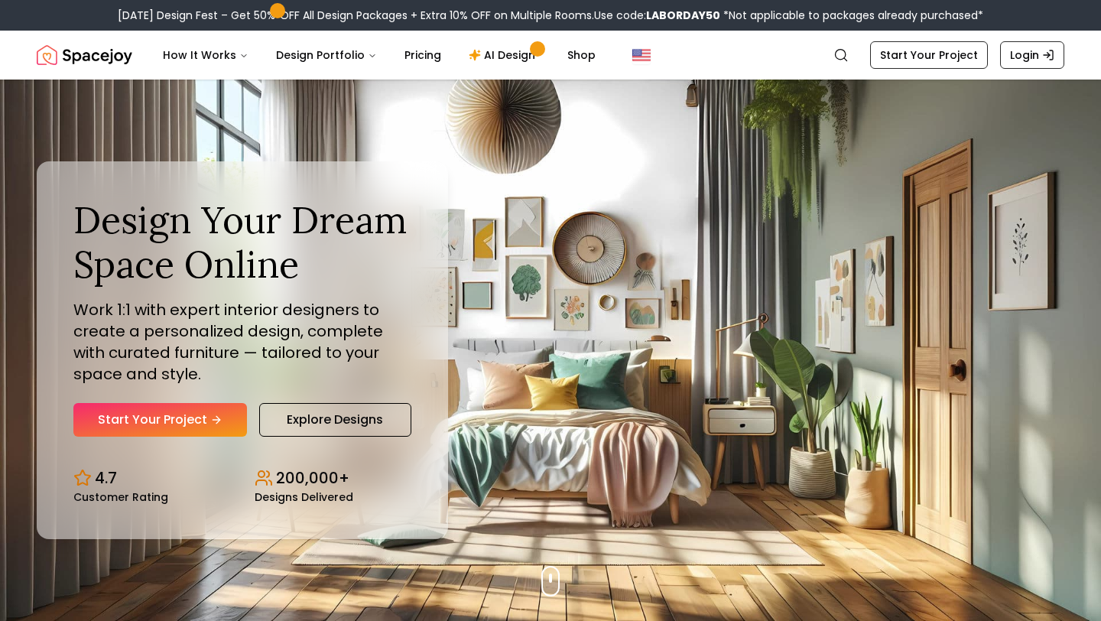 Image resolution: width=1101 pixels, height=621 pixels. I want to click on img: Spacejoy Logo, so click(84, 55).